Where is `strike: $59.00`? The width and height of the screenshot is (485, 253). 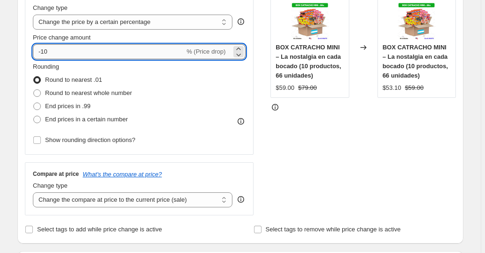 strike: $59.00 is located at coordinates (414, 88).